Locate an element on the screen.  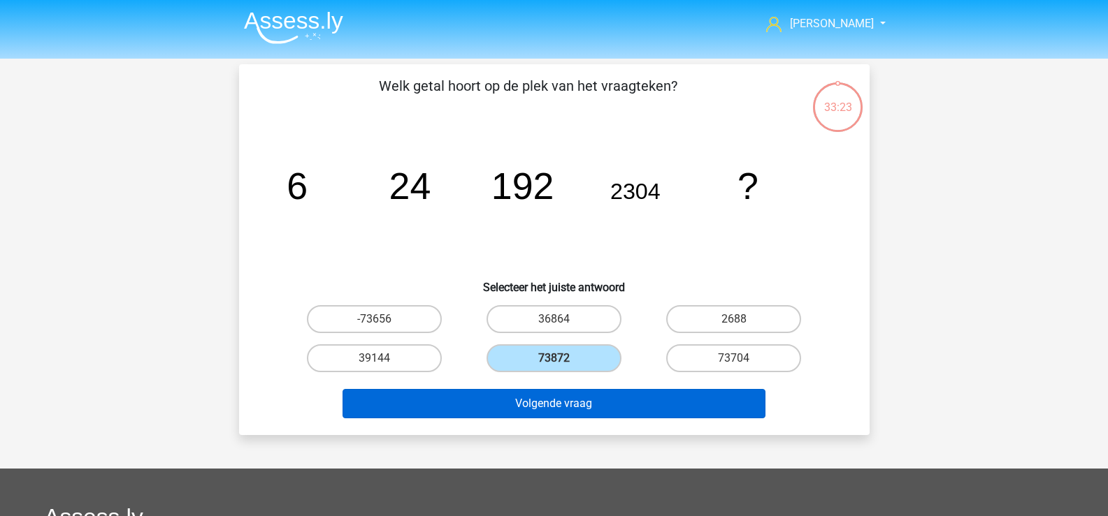
label: 36864 is located at coordinates (553, 319).